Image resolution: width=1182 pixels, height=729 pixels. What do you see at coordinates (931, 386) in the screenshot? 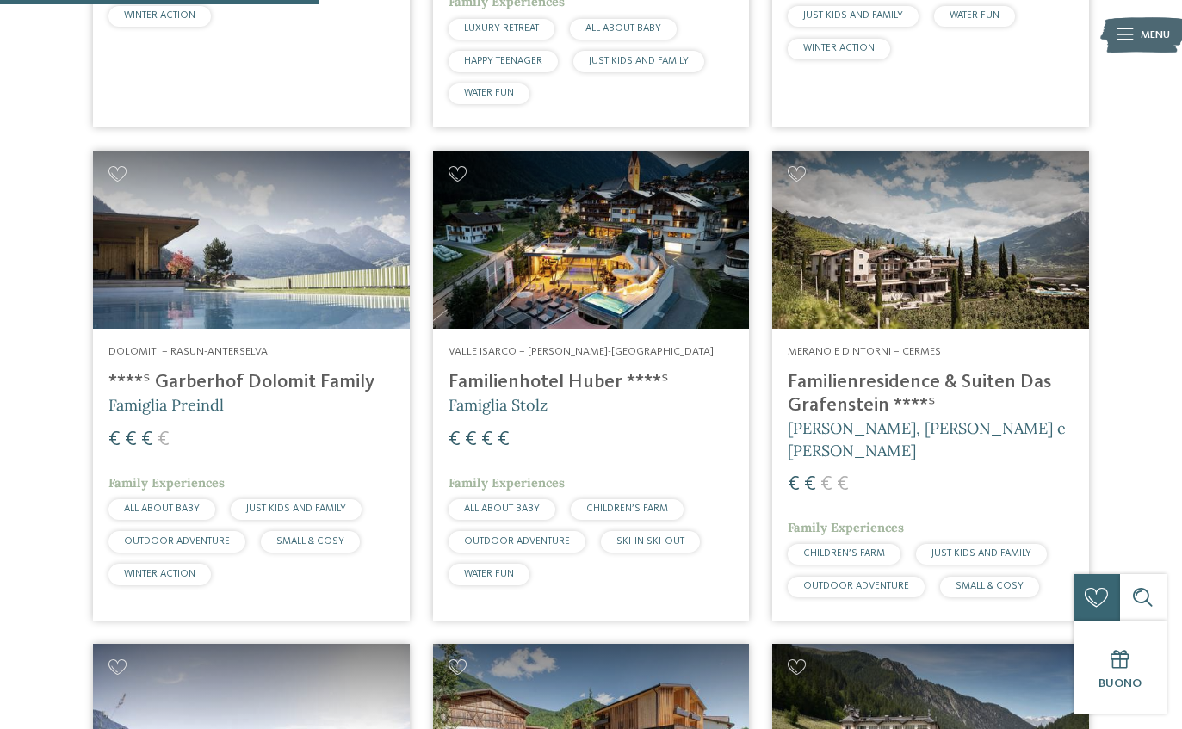
I see `a: Cercate un hotel per famiglie? Qui troverete solo i migliori! Merano e dintorni – Cermes Familien...` at bounding box center [931, 386].